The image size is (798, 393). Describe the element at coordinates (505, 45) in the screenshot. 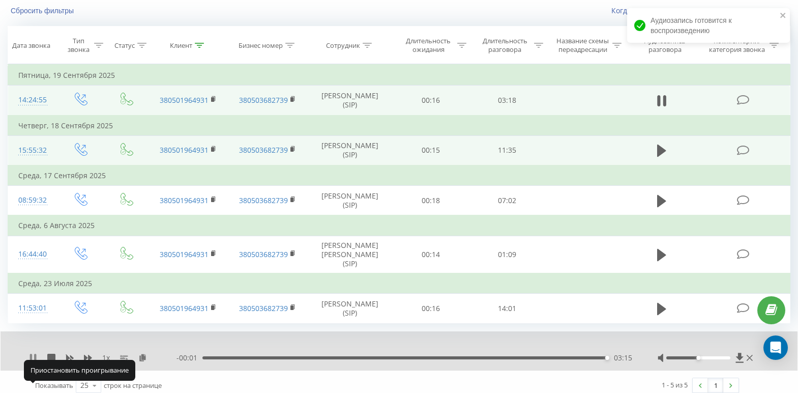

I see `div: Длительность разговора` at that location.